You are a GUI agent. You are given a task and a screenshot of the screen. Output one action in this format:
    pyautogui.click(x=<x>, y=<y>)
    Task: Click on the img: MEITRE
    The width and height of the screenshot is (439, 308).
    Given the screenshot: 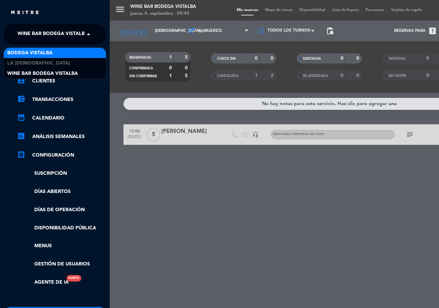 What is the action you would take?
    pyautogui.click(x=25, y=13)
    